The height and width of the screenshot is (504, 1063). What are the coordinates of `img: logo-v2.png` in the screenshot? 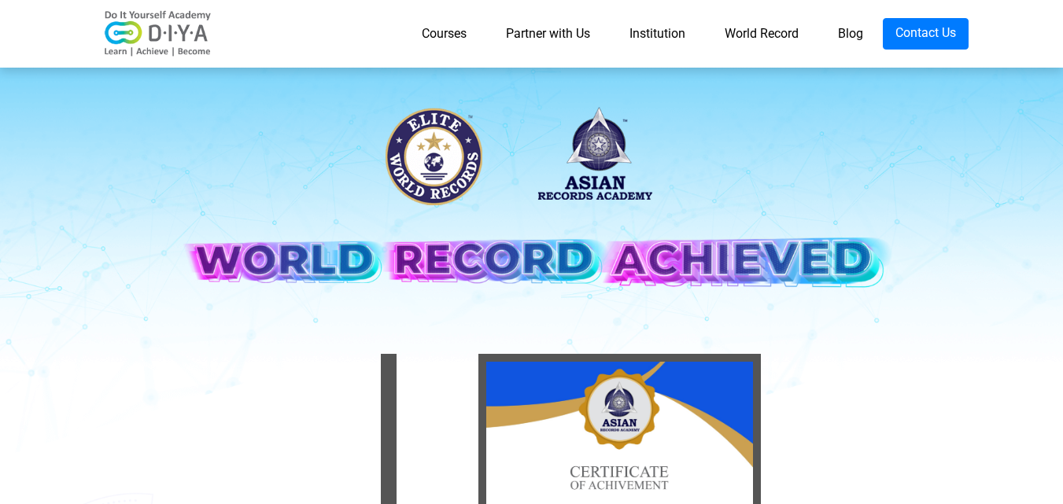 It's located at (158, 34).